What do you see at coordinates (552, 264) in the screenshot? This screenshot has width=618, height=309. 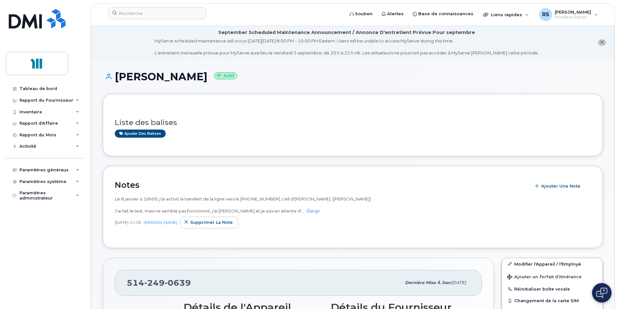 I see `a: Modifier l'Appareil / l'Employé` at bounding box center [552, 264].